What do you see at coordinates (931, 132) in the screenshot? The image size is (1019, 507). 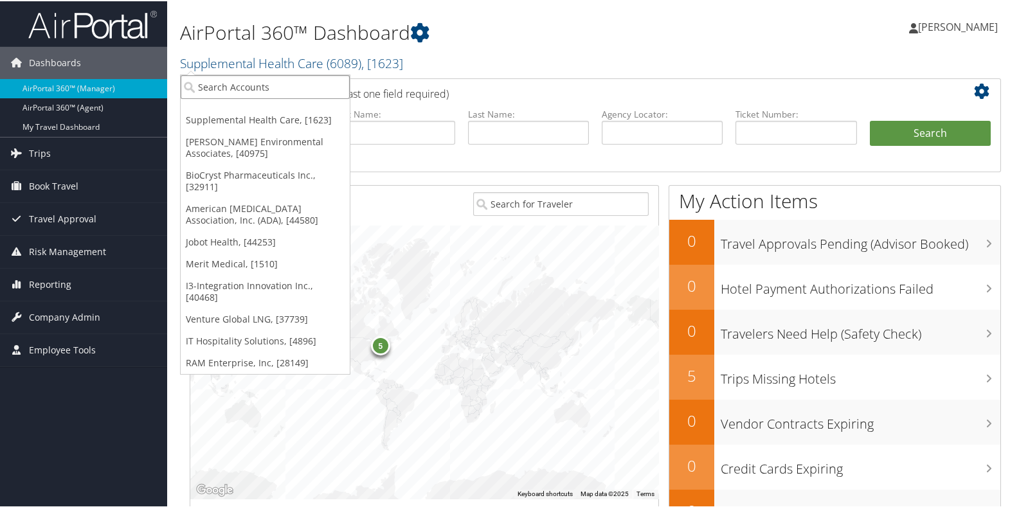 I see `button: Search` at bounding box center [931, 132].